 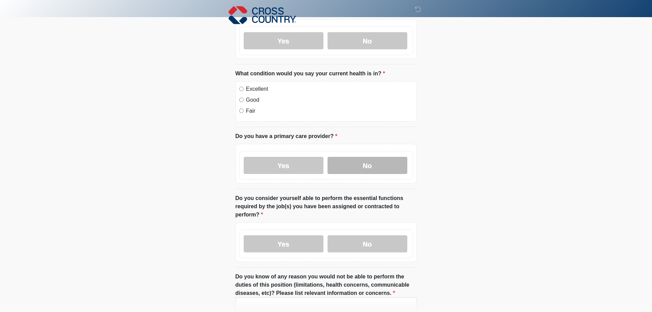 What do you see at coordinates (330, 89) in the screenshot?
I see `label: Excellent` at bounding box center [330, 89].